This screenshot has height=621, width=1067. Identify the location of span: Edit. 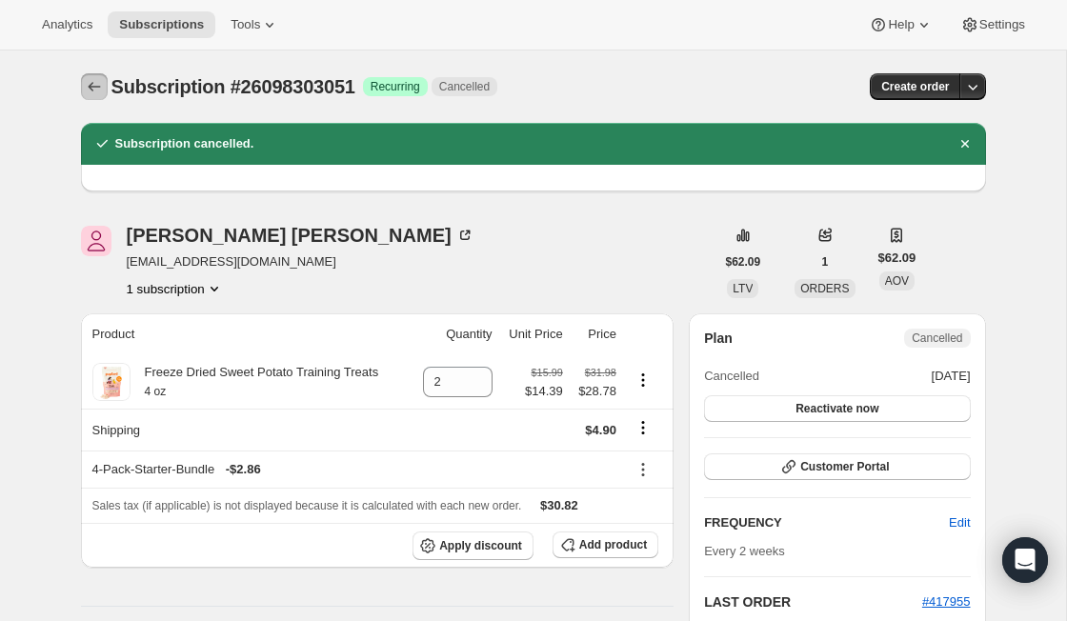
(959, 523).